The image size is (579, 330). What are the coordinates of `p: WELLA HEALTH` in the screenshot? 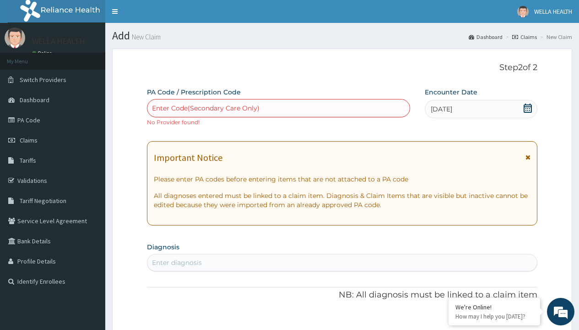 It's located at (59, 41).